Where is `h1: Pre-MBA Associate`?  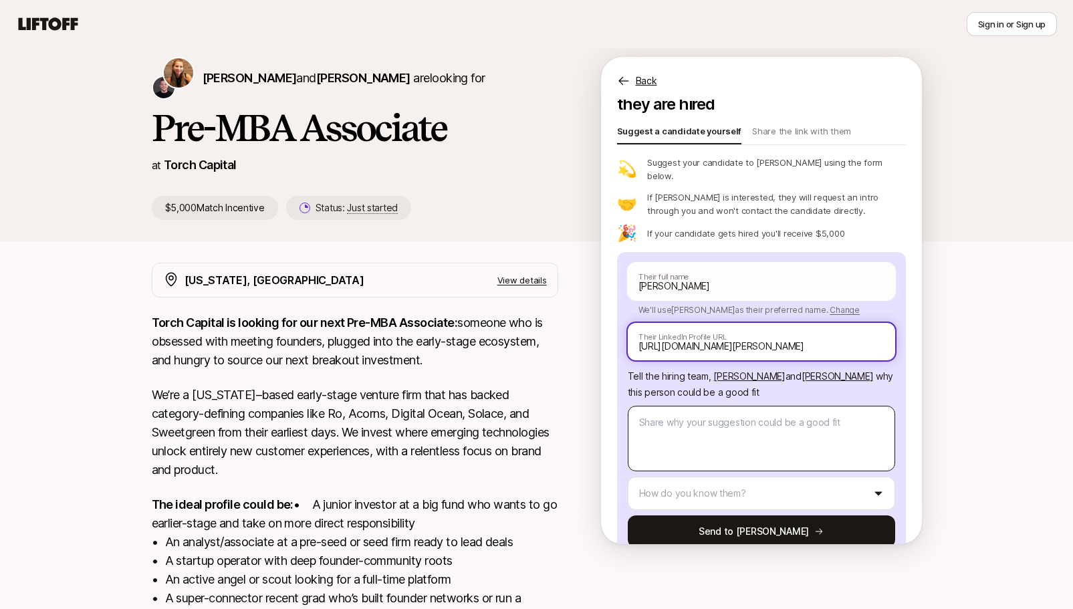 h1: Pre-MBA Associate is located at coordinates (355, 128).